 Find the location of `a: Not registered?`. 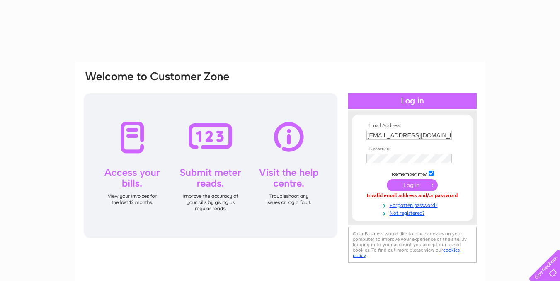

a: Not registered? is located at coordinates (413, 213).